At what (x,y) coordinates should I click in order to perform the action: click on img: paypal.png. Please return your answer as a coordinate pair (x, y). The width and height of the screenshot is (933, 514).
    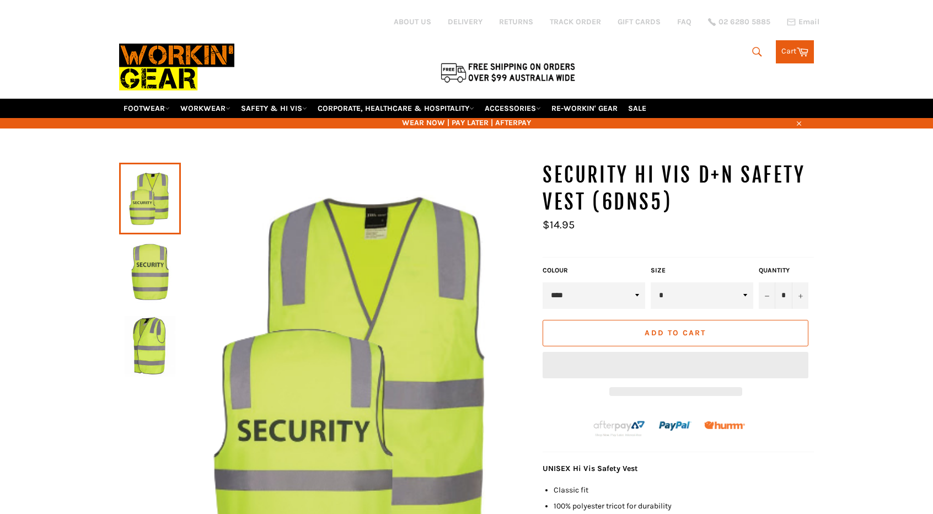
    Looking at the image, I should click on (675, 426).